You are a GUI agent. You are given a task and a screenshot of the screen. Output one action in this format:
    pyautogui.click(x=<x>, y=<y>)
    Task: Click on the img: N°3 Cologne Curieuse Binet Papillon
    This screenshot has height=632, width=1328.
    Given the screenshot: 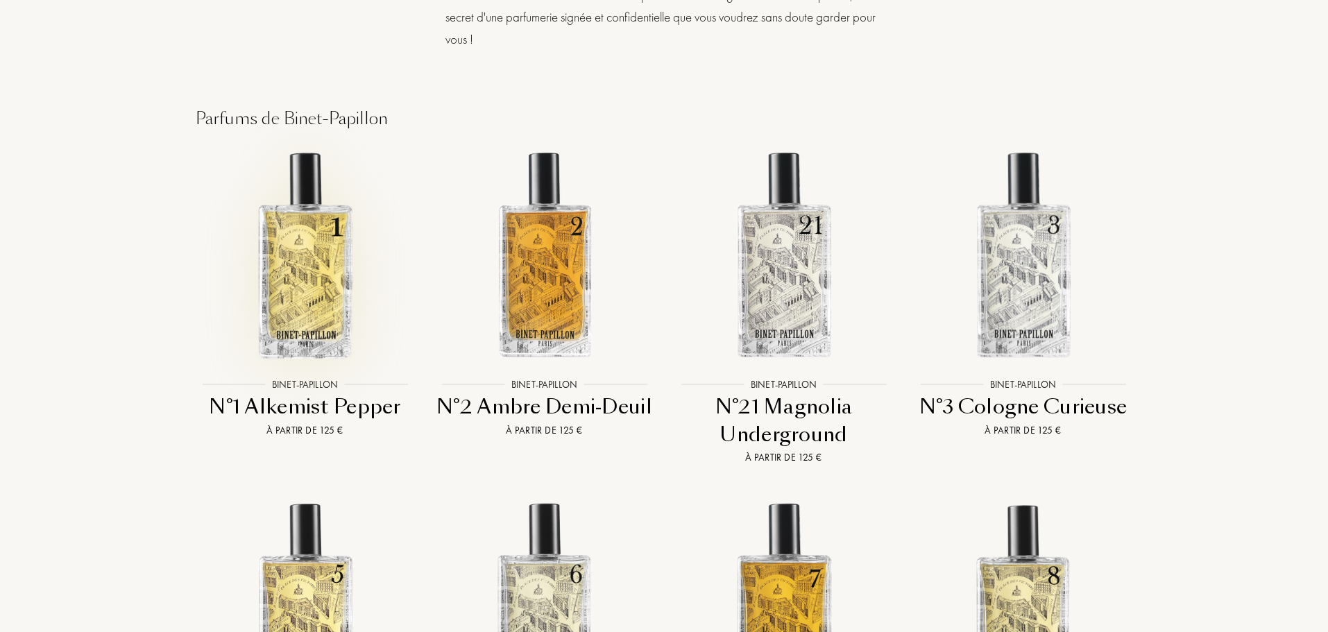 What is the action you would take?
    pyautogui.click(x=1023, y=254)
    